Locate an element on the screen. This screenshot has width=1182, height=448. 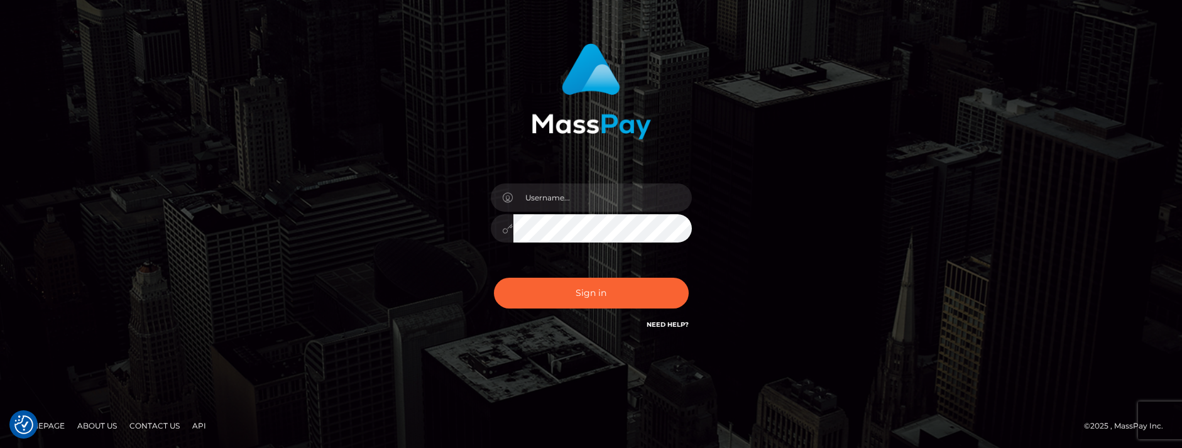
div: © 2025 , MassPay Inc. is located at coordinates (1128, 426).